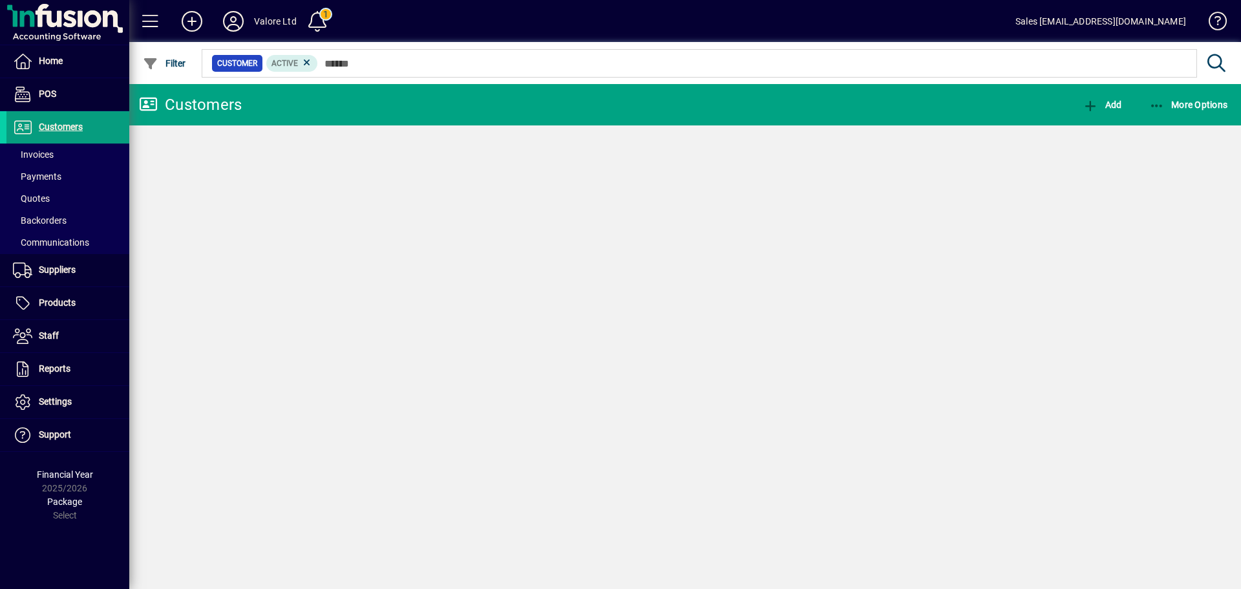  What do you see at coordinates (31, 198) in the screenshot?
I see `span: Quotes` at bounding box center [31, 198].